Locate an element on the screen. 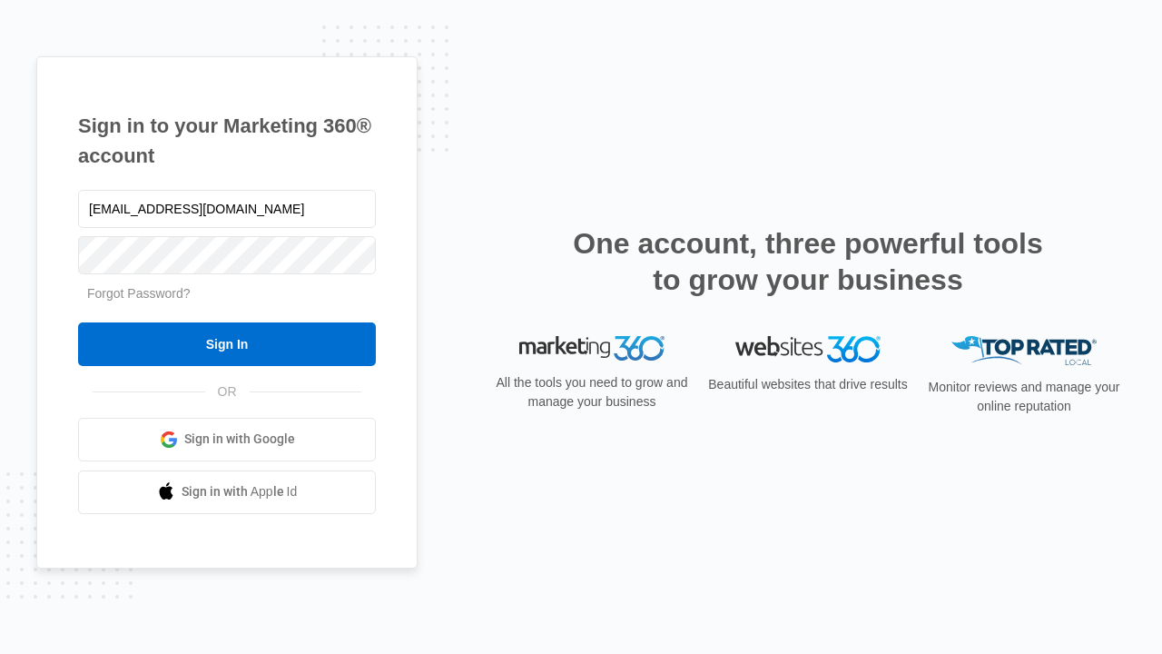 The image size is (1162, 654). img: Marketing 360 is located at coordinates (592, 349).